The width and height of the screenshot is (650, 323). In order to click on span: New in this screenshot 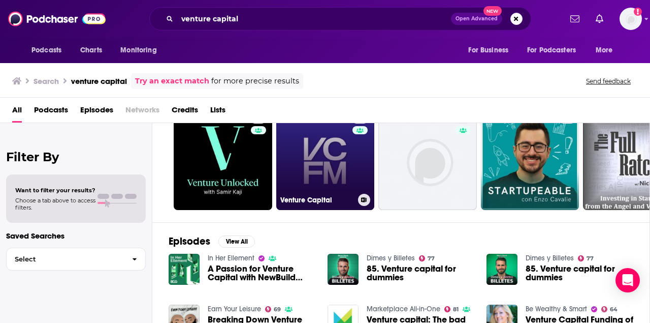, I will do `click(493, 11)`.